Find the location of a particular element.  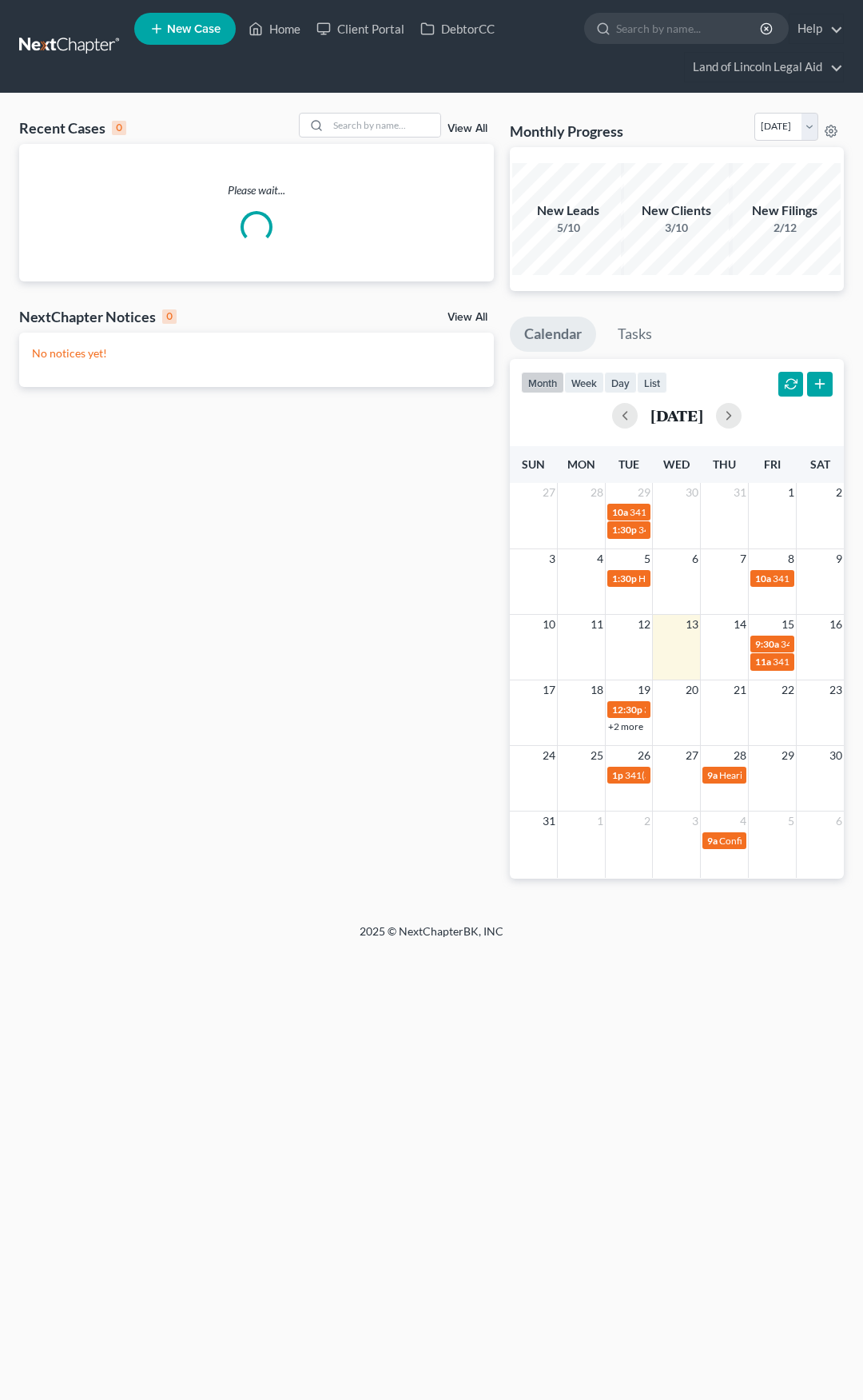

span: Thu is located at coordinates (725, 464).